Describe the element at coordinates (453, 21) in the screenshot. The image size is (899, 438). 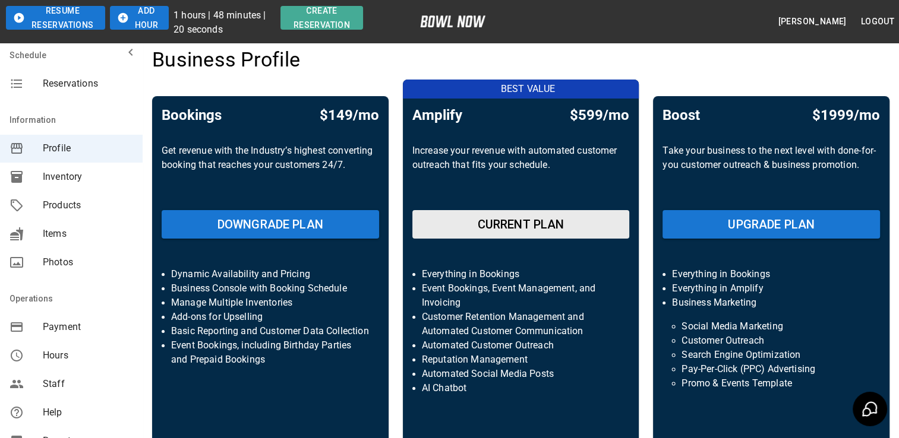
I see `img: logo` at that location.